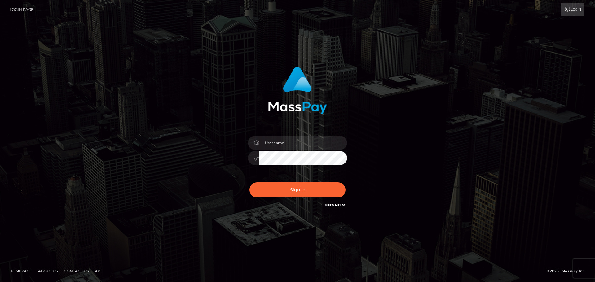  What do you see at coordinates (303, 143) in the screenshot?
I see `input: Username...` at bounding box center [303, 143].